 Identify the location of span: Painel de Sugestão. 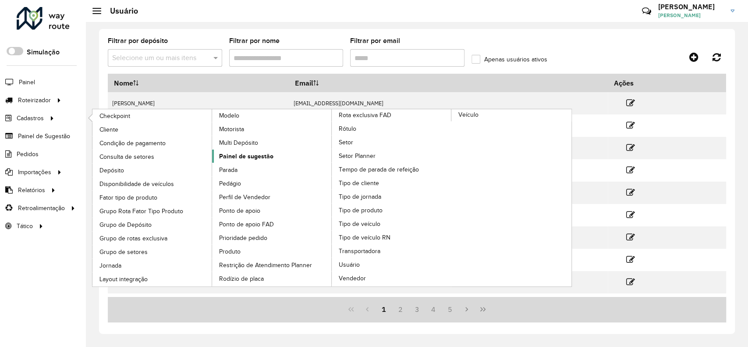
(44, 136).